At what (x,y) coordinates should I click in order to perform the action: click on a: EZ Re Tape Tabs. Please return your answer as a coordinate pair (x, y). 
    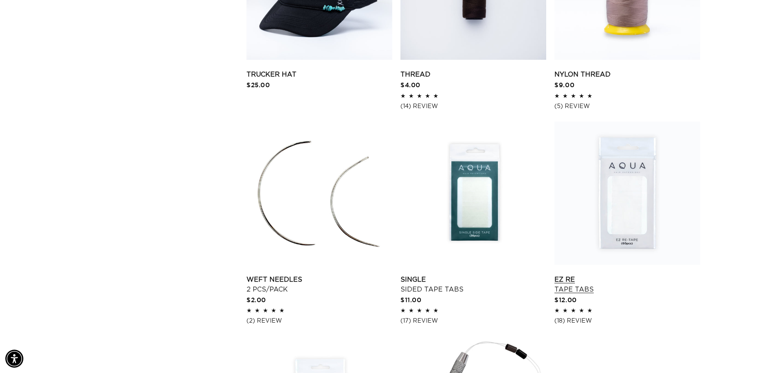
    Looking at the image, I should click on (627, 285).